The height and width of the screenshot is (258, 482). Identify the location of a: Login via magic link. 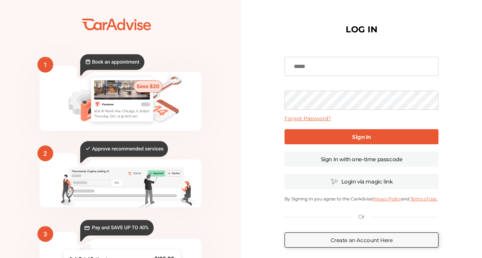
(362, 181).